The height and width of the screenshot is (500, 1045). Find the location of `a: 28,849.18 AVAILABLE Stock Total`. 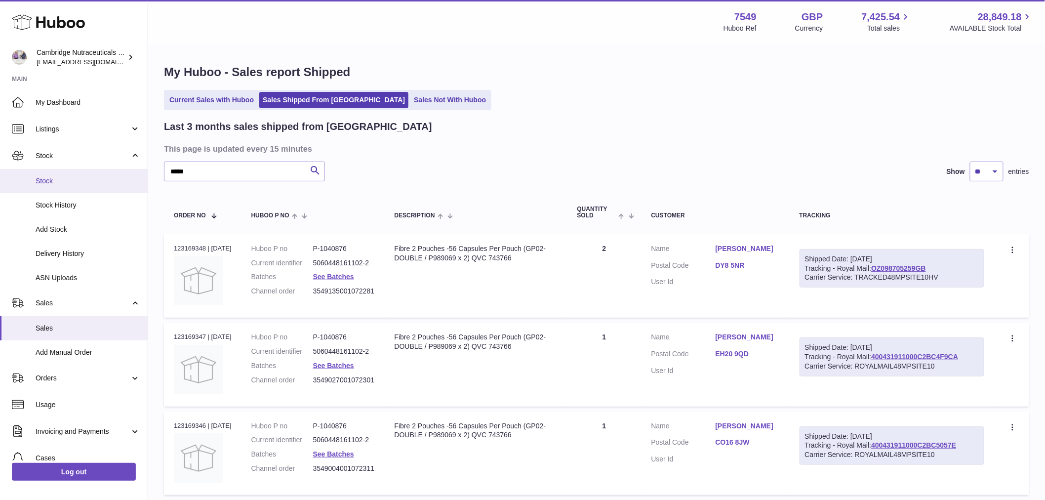

a: 28,849.18 AVAILABLE Stock Total is located at coordinates (991, 22).